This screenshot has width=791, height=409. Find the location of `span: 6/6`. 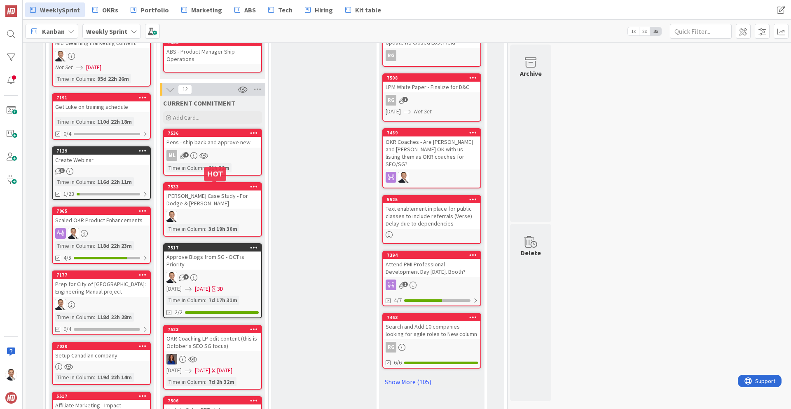

span: 6/6 is located at coordinates (397, 362).